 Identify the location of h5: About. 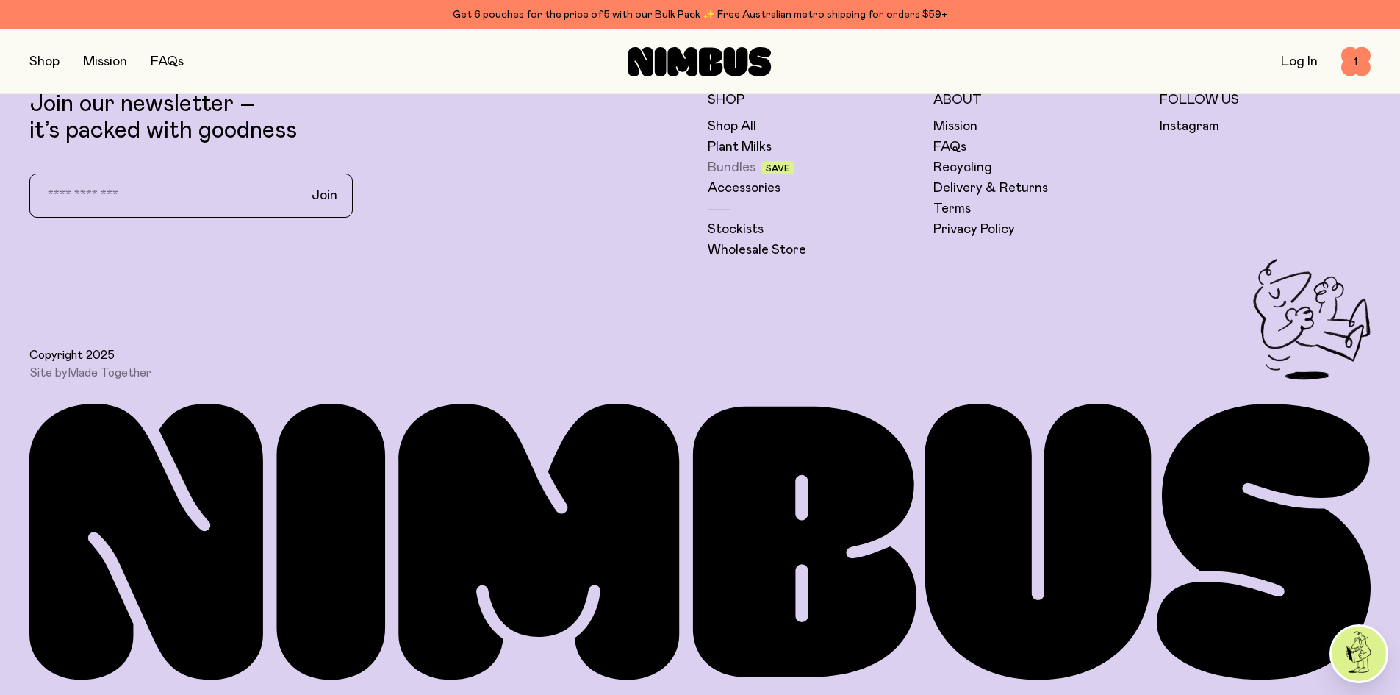
(1039, 100).